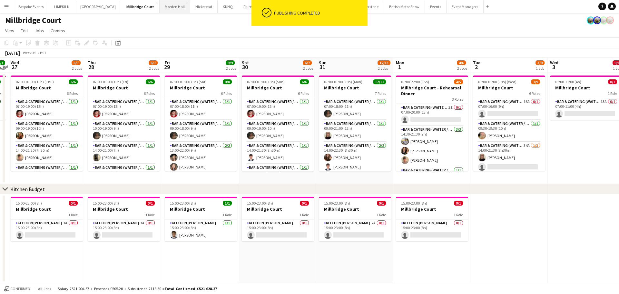 The height and width of the screenshot is (294, 619). What do you see at coordinates (47, 123) in the screenshot?
I see `div: 07:00-01:00 (18h) (Thu)6/6Millbridge Court6 RolesBar & Catering (Waiter / waitress)1/107:00-19:00...` at bounding box center [47, 123].